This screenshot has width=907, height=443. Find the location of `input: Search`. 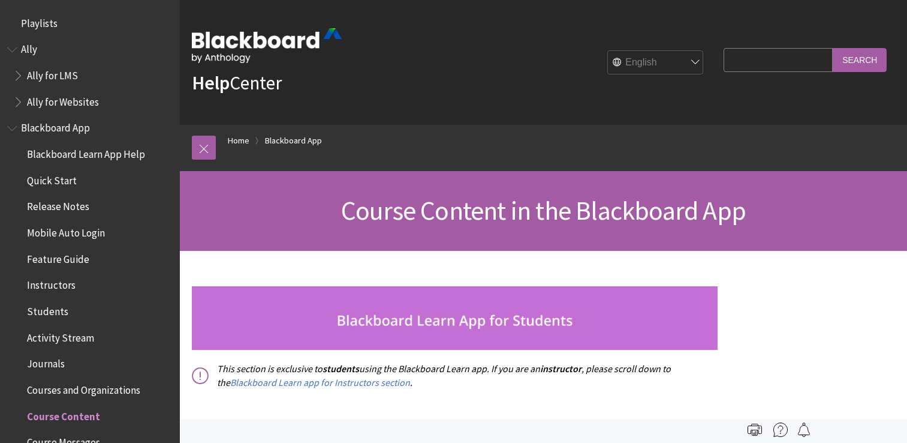

input: Search is located at coordinates (860, 59).